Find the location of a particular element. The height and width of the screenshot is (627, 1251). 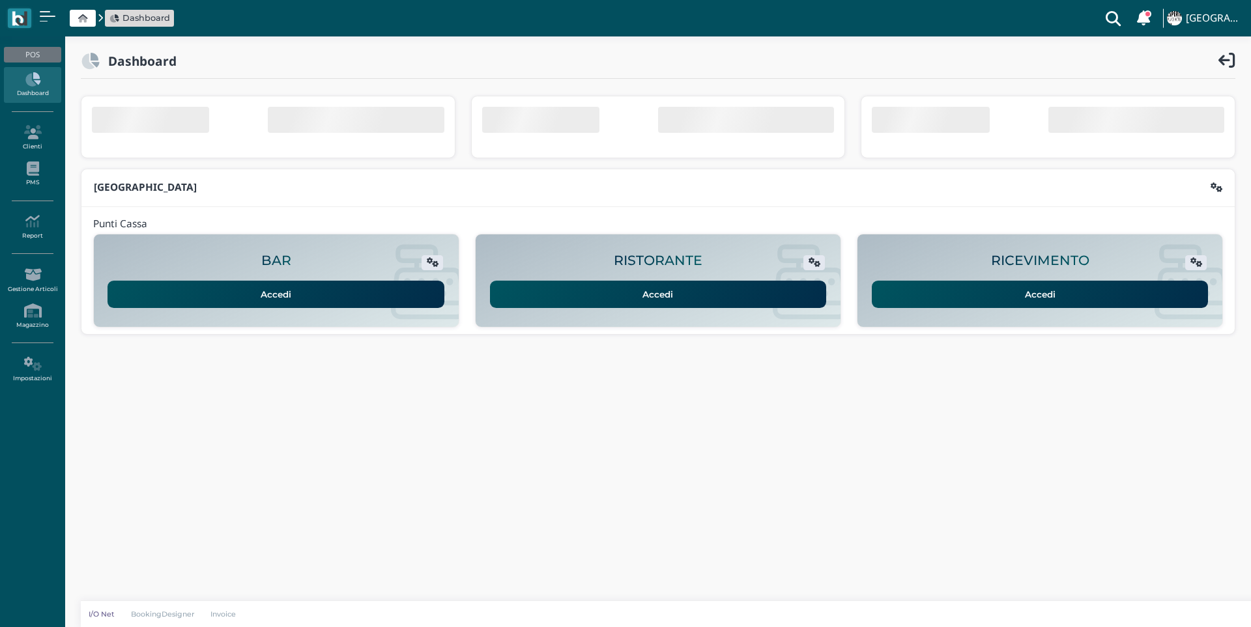

a: PMS is located at coordinates (32, 174).